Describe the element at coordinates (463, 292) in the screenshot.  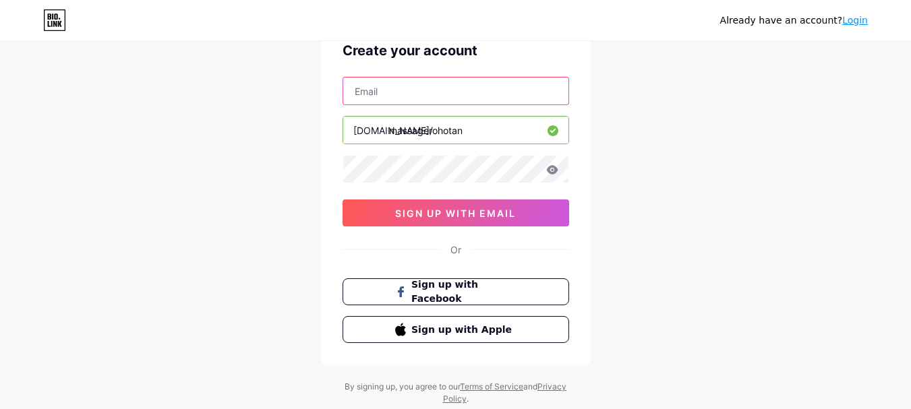
I see `span: Sign up with Facebook` at that location.